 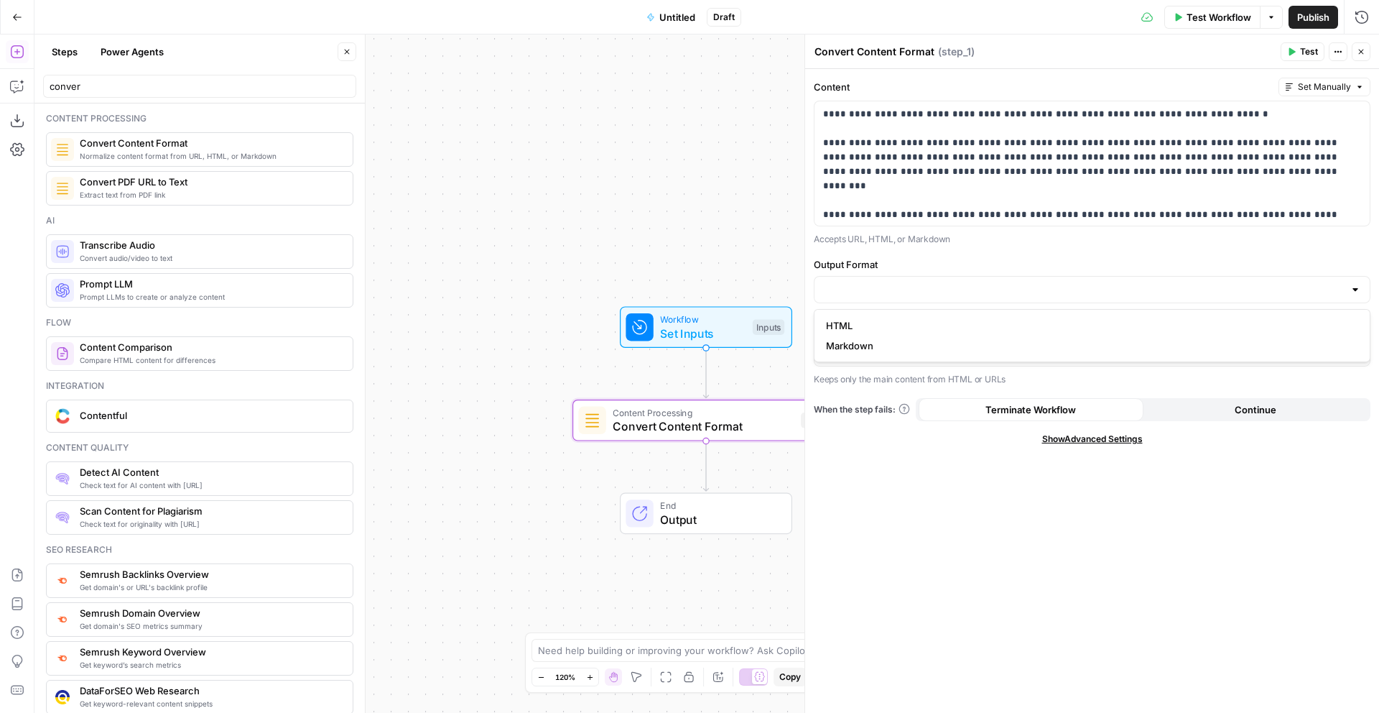 I want to click on img: 3lyvnidk9veb5oecvmize2kaffdg, so click(x=63, y=580).